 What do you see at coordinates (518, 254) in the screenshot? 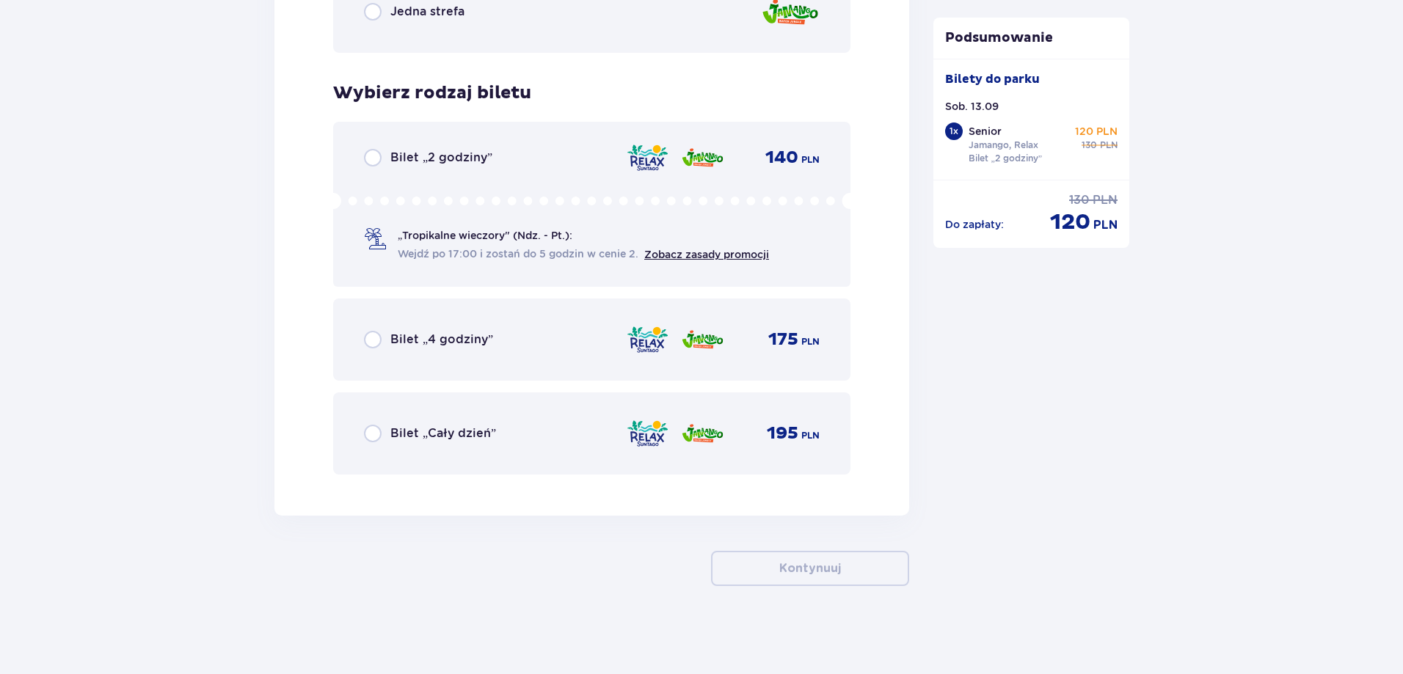
I see `span: Wejdź po 17:00 i zostań do 5 godzin w cenie 2.` at bounding box center [518, 254].